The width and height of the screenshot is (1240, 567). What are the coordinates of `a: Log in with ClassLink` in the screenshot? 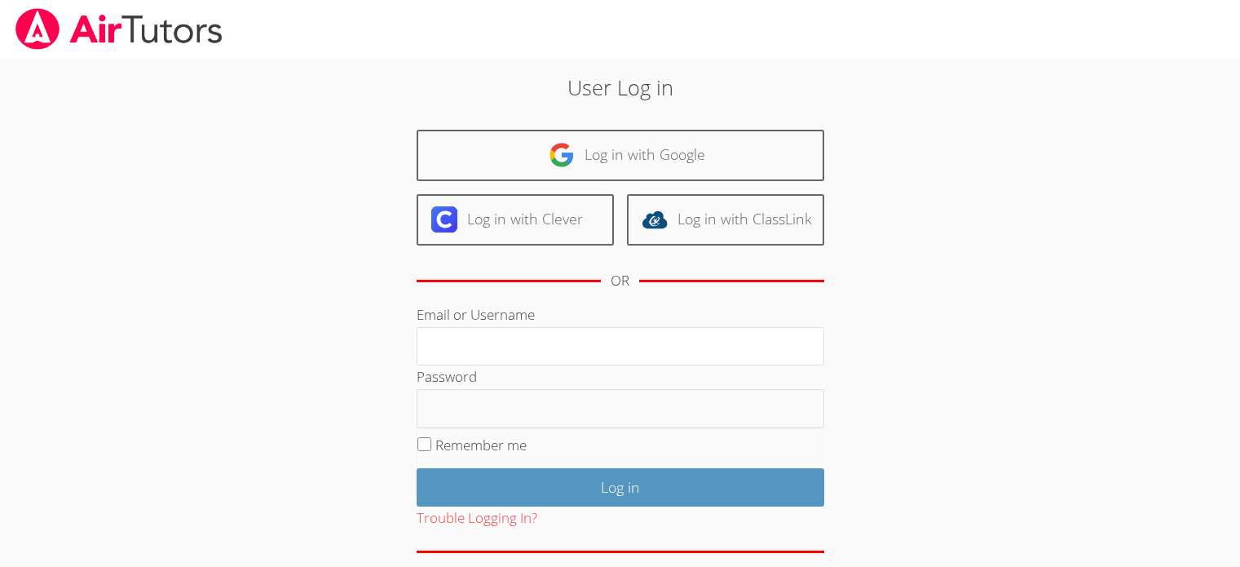 It's located at (726, 219).